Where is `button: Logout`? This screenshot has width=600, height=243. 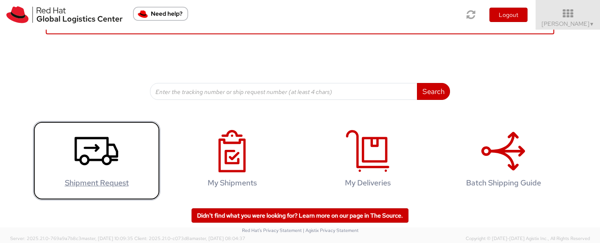
button: Logout is located at coordinates (509, 15).